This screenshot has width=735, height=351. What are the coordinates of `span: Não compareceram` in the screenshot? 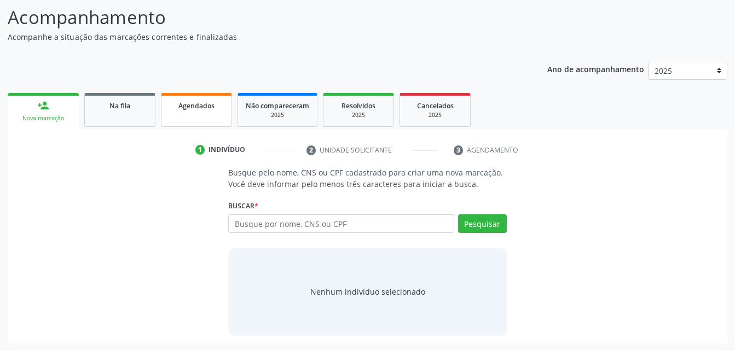 It's located at (277, 106).